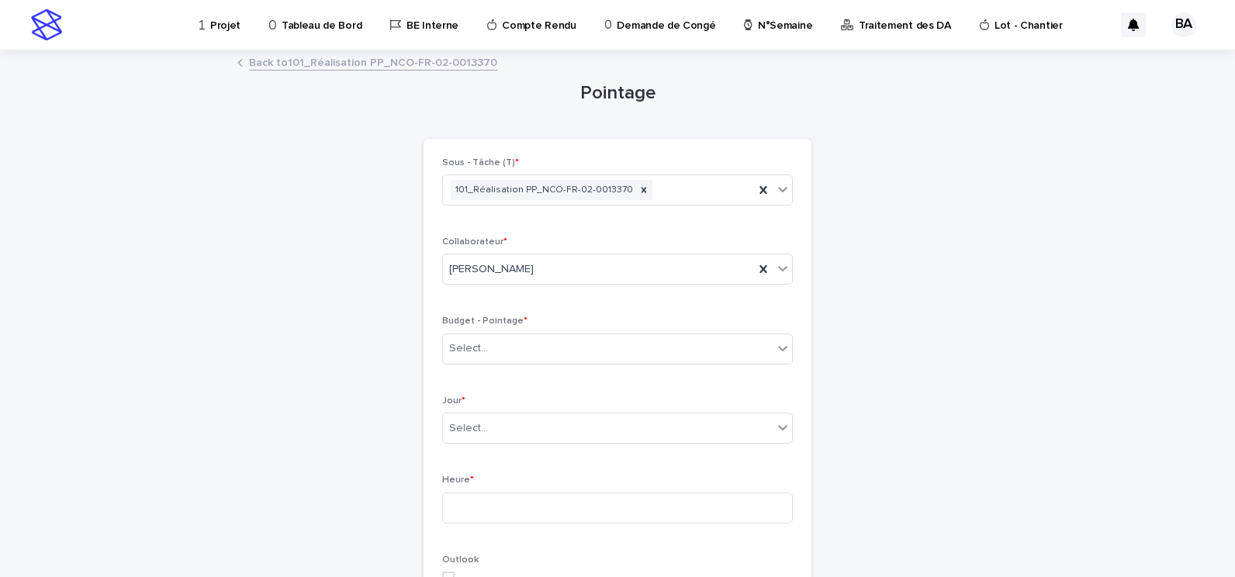 The image size is (1235, 577). Describe the element at coordinates (480, 163) in the screenshot. I see `span: Sous - Tâche (T)` at that location.